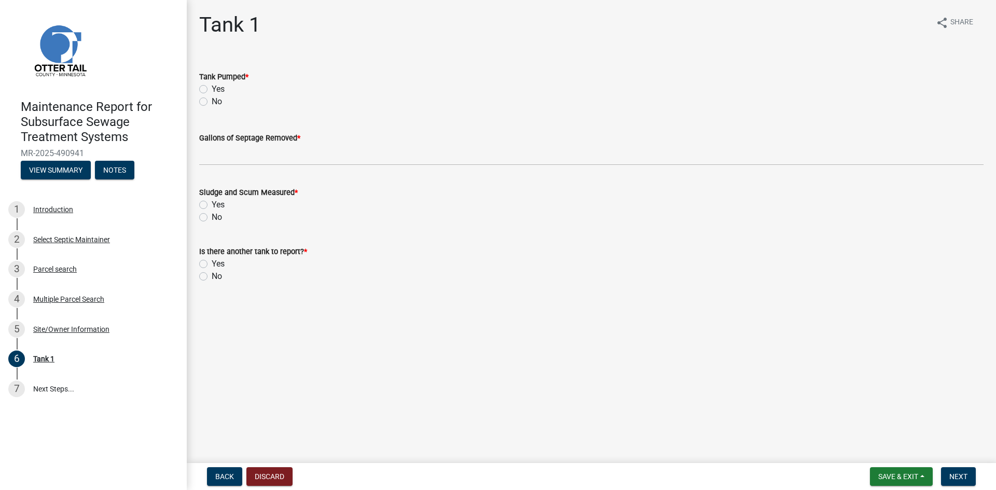 This screenshot has height=490, width=996. Describe the element at coordinates (901, 477) in the screenshot. I see `button: Save & Exit` at that location.